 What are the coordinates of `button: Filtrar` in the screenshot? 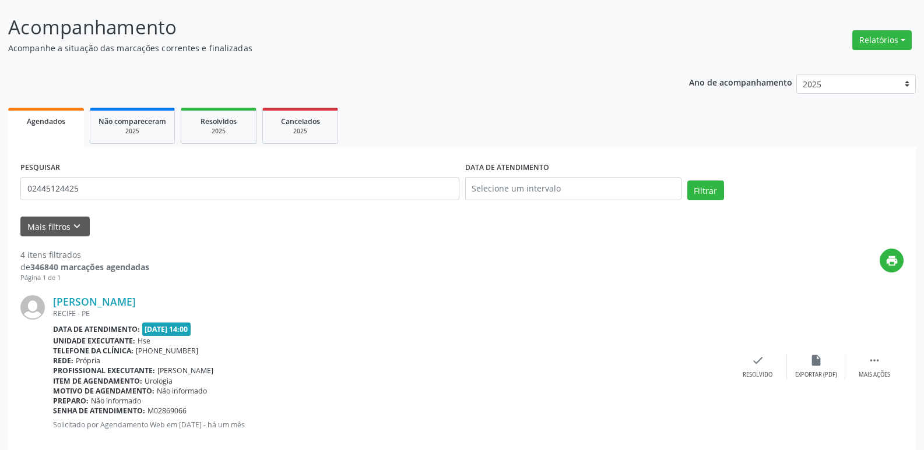 It's located at (705, 191).